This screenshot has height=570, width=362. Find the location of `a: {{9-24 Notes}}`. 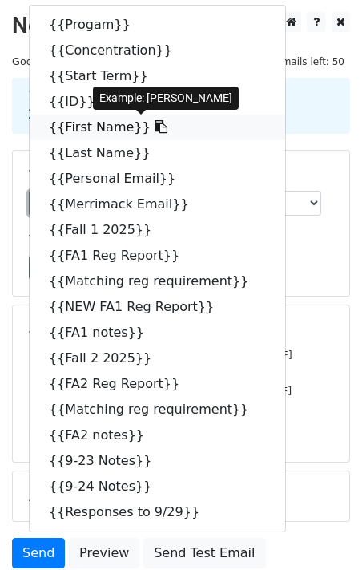

a: {{9-24 Notes}} is located at coordinates (157, 487).